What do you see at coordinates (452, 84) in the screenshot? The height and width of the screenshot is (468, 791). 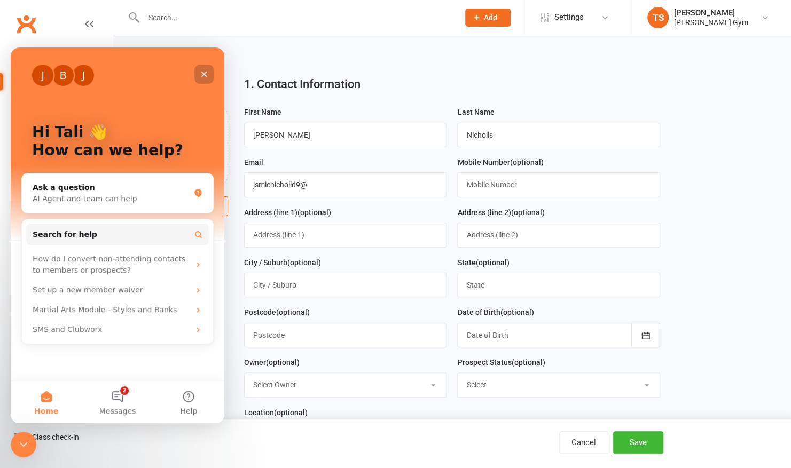 I see `h2: 1. Contact Information` at bounding box center [452, 84].